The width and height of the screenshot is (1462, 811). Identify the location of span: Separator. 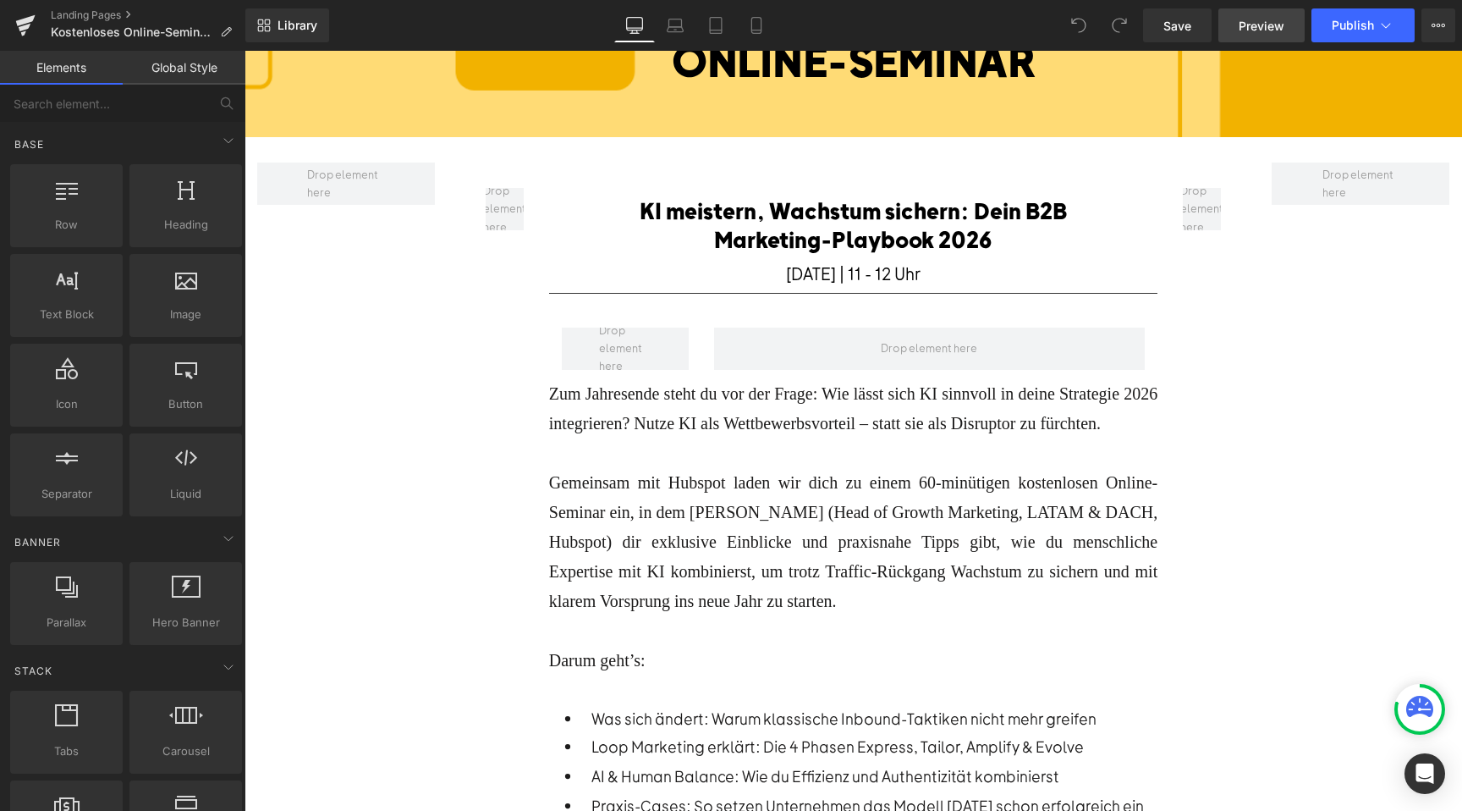
(66, 493).